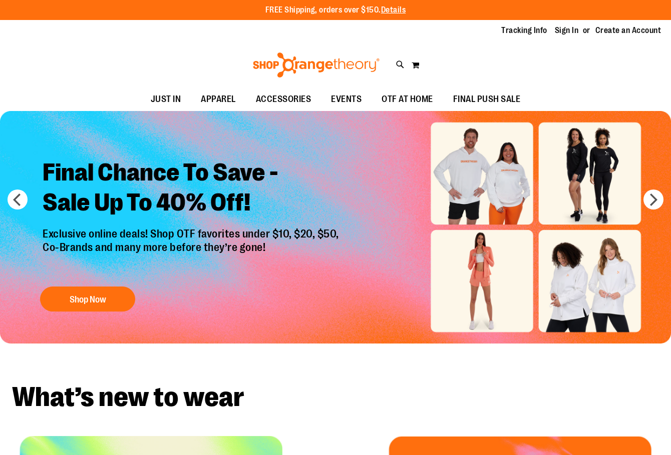 The height and width of the screenshot is (455, 671). Describe the element at coordinates (166, 100) in the screenshot. I see `a: JUST IN` at that location.